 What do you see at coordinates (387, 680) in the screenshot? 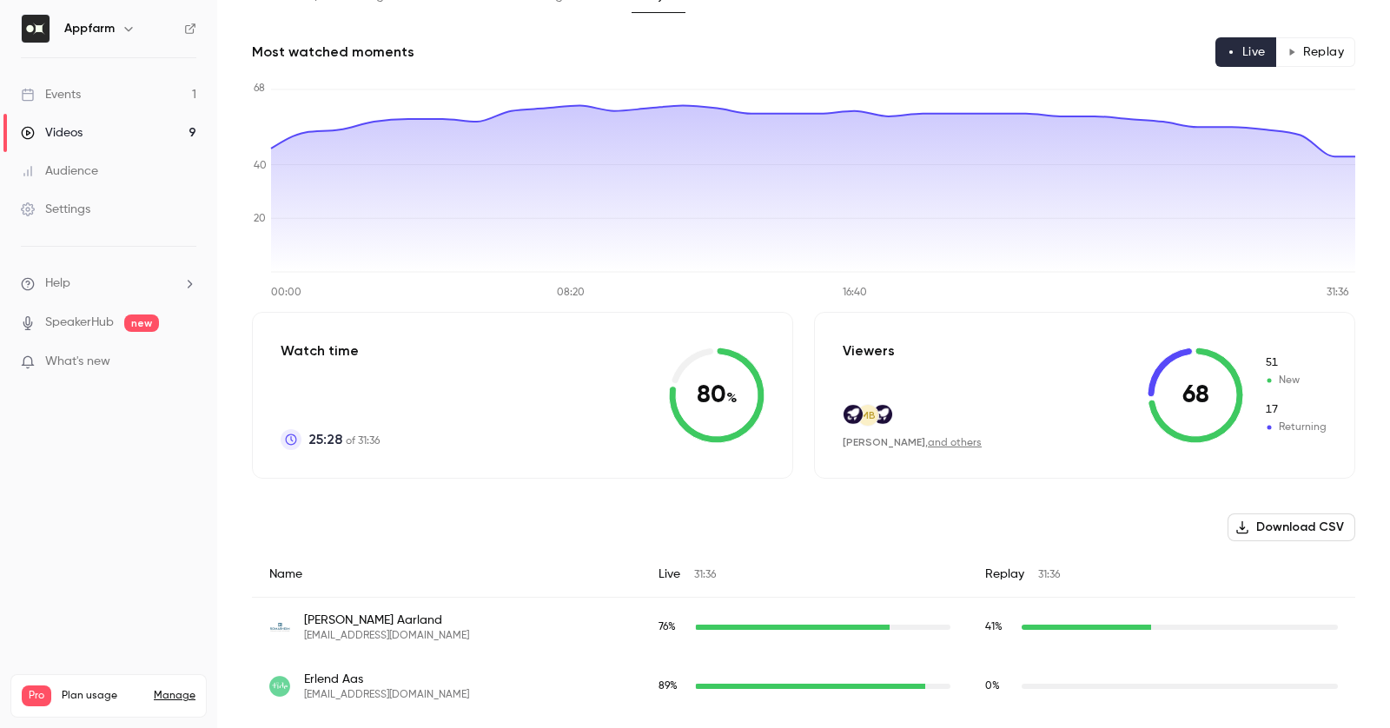
I see `span: Erlend Aas` at bounding box center [387, 680].